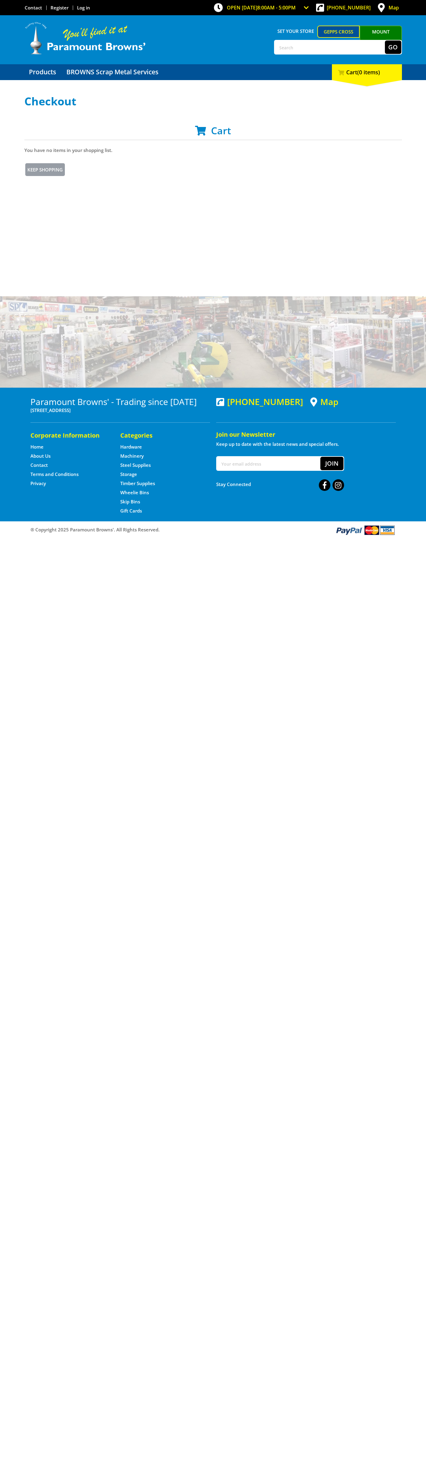 The width and height of the screenshot is (426, 1480). What do you see at coordinates (40, 456) in the screenshot?
I see `a: Go to the About Us page` at bounding box center [40, 456].